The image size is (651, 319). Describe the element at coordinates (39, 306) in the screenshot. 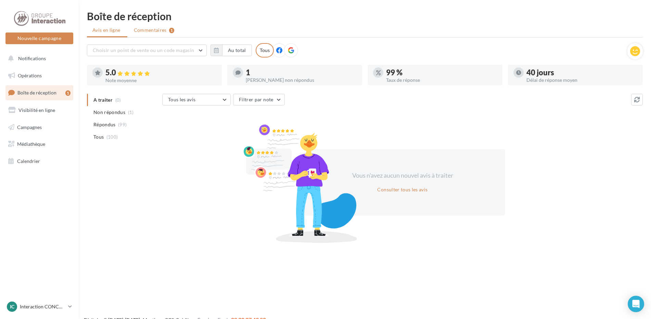

I see `a: IC Interaction CONCARNEAU` at that location.